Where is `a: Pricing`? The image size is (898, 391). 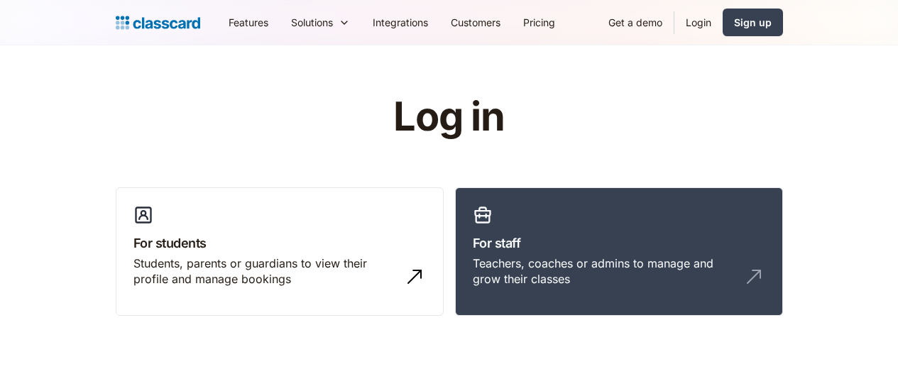 a: Pricing is located at coordinates (539, 22).